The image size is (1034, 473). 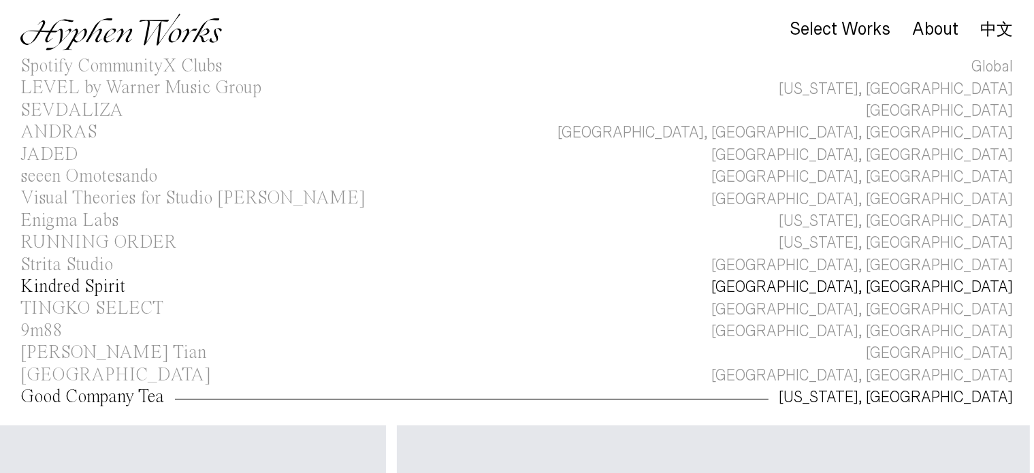 I want to click on div: RUNNING ORDER, so click(x=98, y=242).